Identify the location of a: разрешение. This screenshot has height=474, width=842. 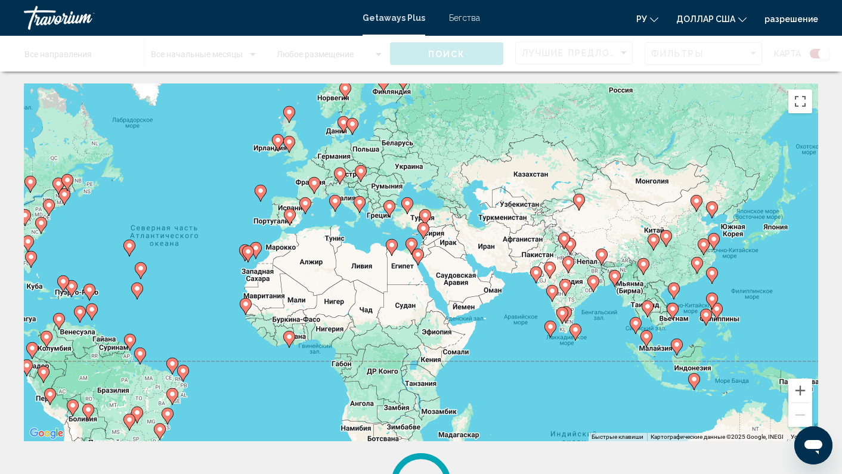
(791, 19).